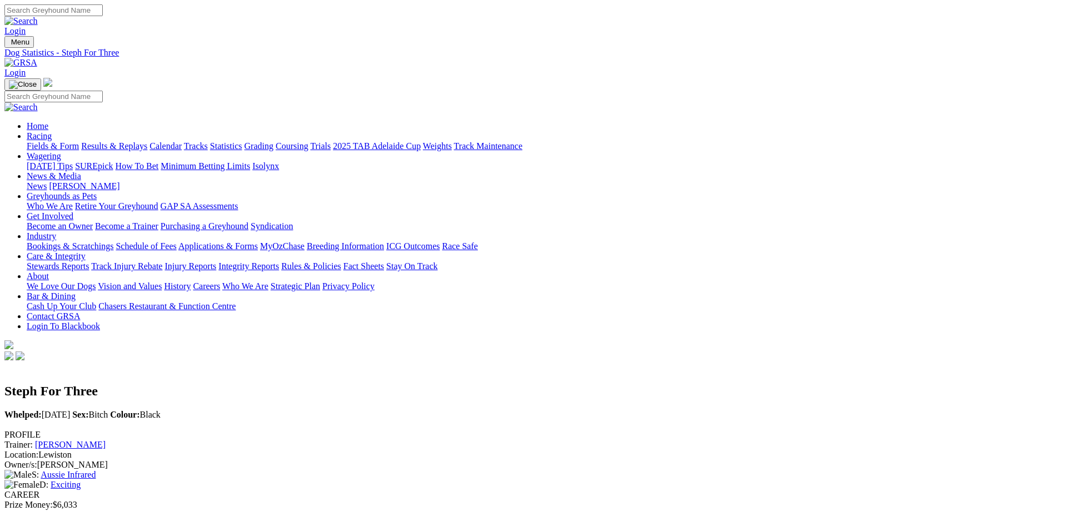 The width and height of the screenshot is (1067, 511). Describe the element at coordinates (488, 146) in the screenshot. I see `a: Track Maintenance` at that location.